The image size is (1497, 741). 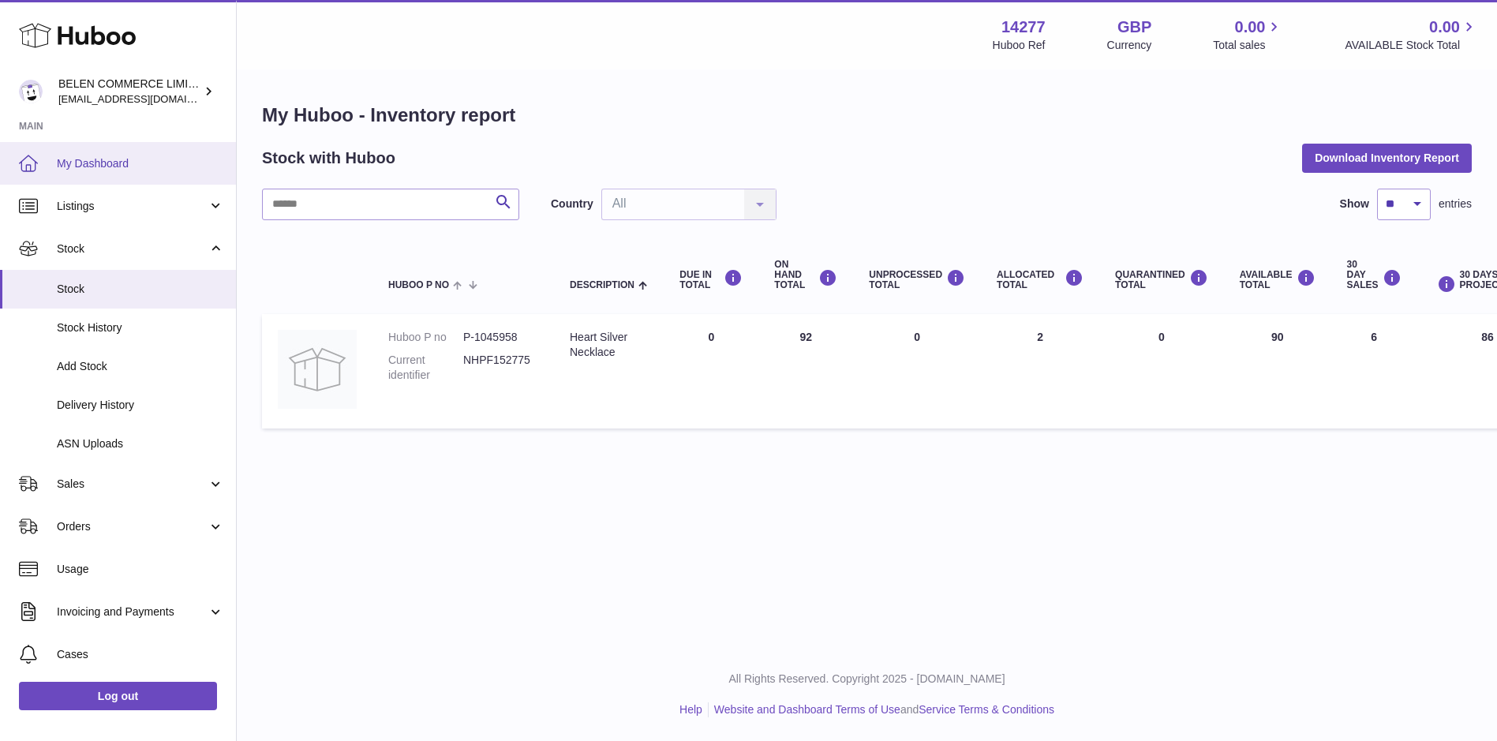 I want to click on span: Huboo P no, so click(x=418, y=285).